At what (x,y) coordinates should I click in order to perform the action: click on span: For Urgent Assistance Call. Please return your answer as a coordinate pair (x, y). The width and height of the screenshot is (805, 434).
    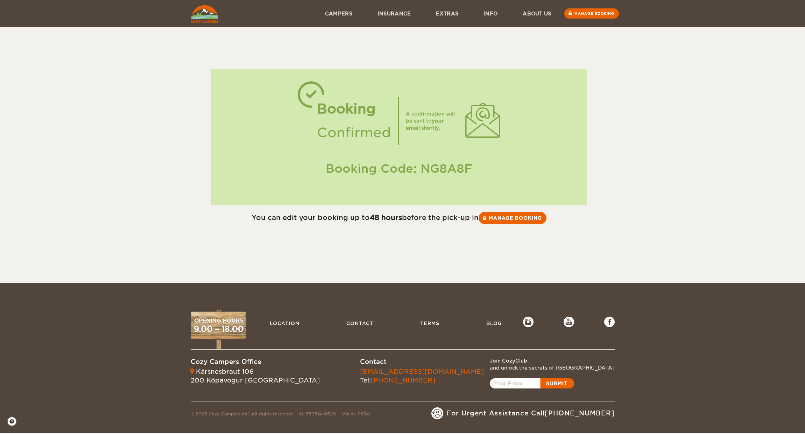
    Looking at the image, I should click on (531, 413).